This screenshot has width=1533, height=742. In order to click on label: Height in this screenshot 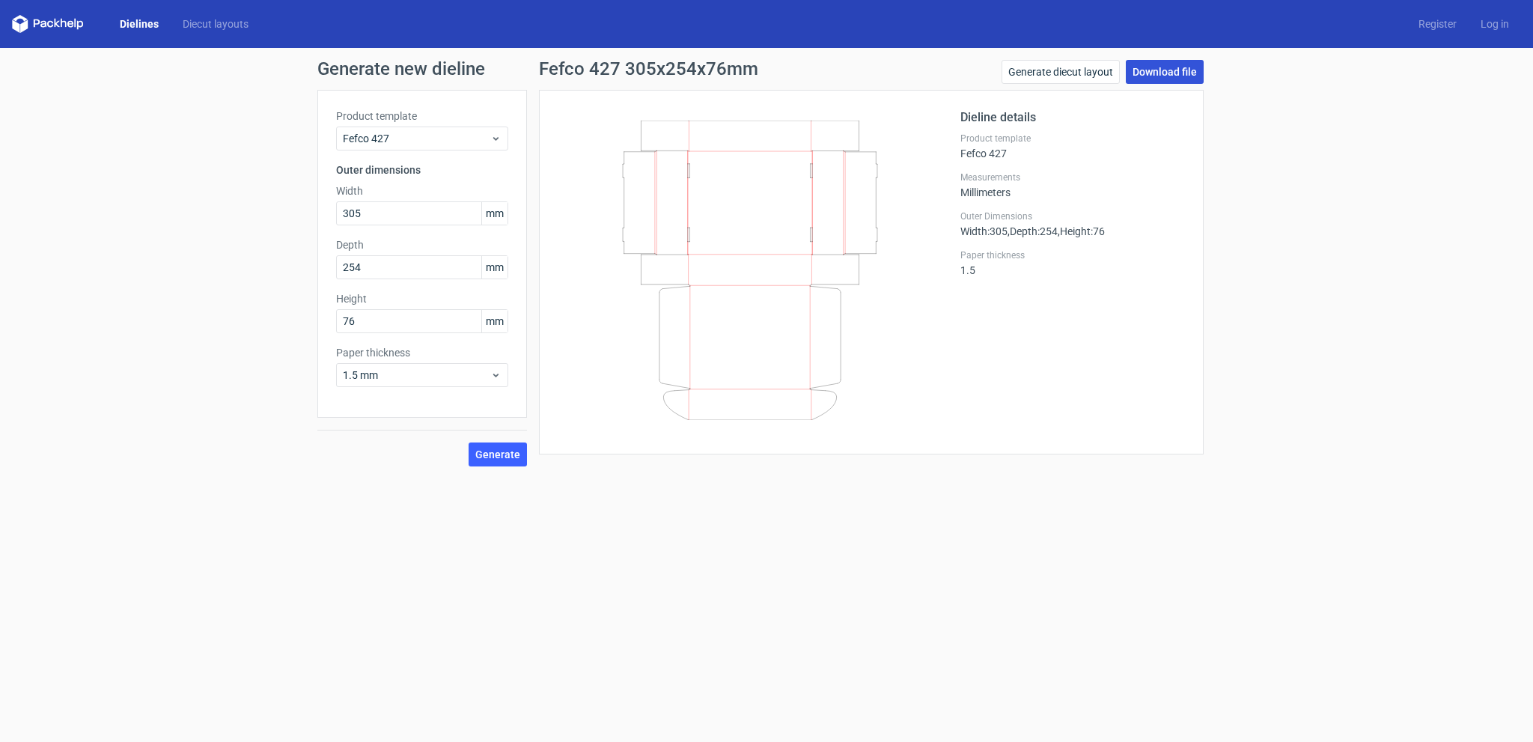, I will do `click(422, 299)`.